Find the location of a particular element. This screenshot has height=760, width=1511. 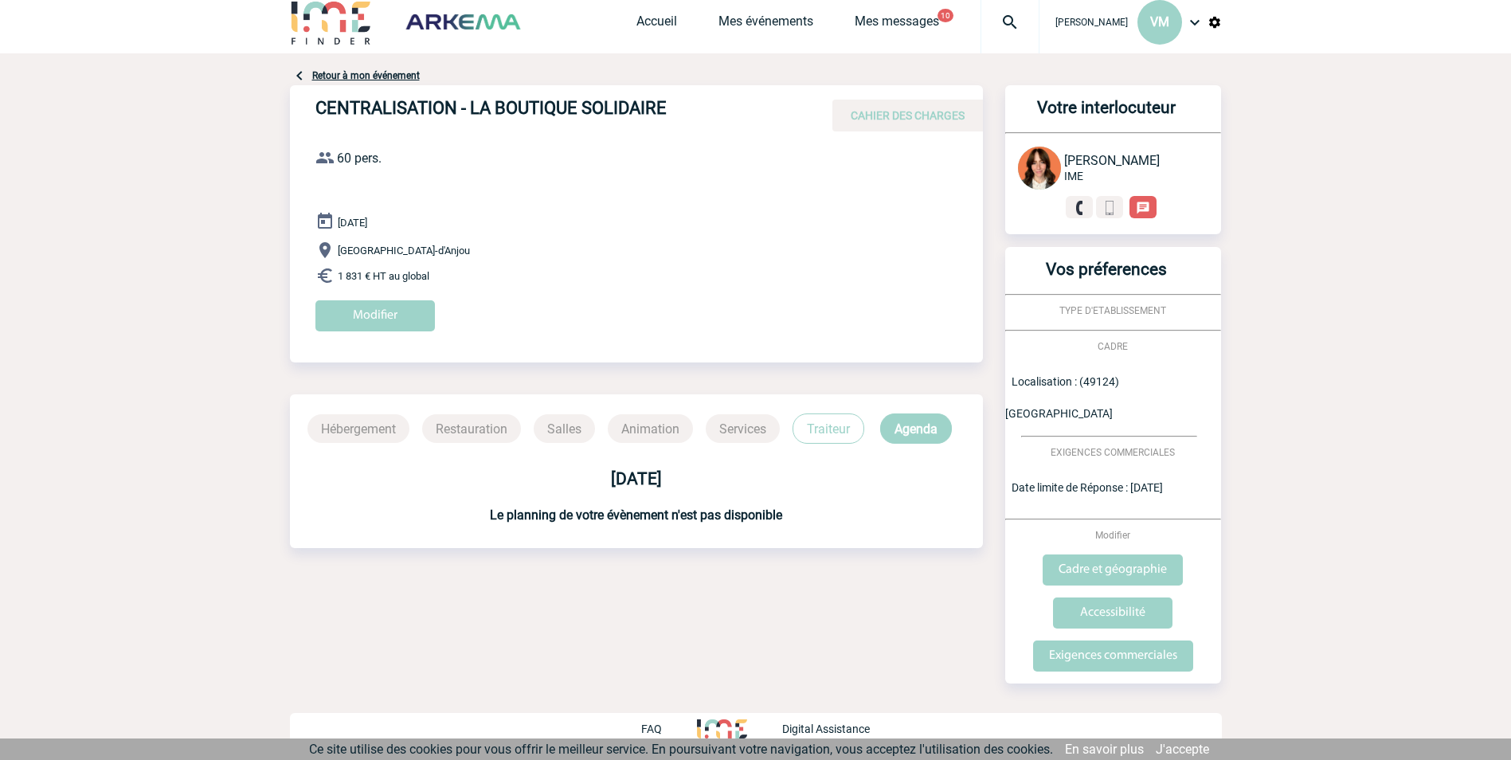

img: 94396-2.png is located at coordinates (1040, 168).